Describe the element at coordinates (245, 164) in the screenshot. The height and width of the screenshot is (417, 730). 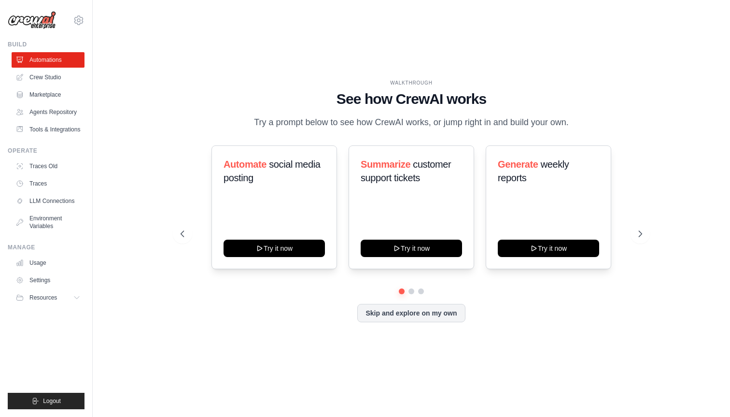
I see `span: Automate` at that location.